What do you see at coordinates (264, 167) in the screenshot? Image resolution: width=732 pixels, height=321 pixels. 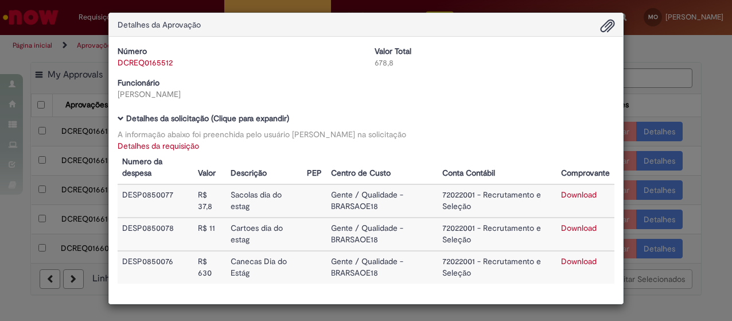 I see `th: Descrição` at bounding box center [264, 167].